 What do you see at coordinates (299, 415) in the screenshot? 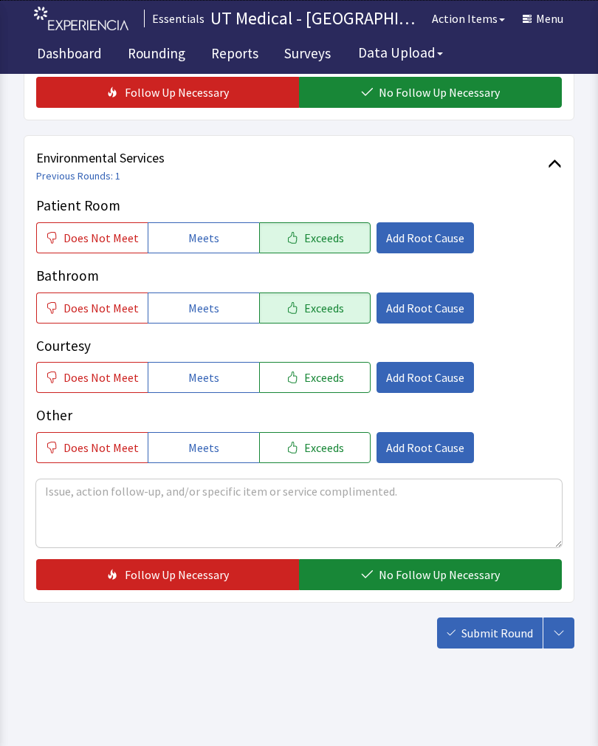
I see `p: Other` at bounding box center [299, 415].